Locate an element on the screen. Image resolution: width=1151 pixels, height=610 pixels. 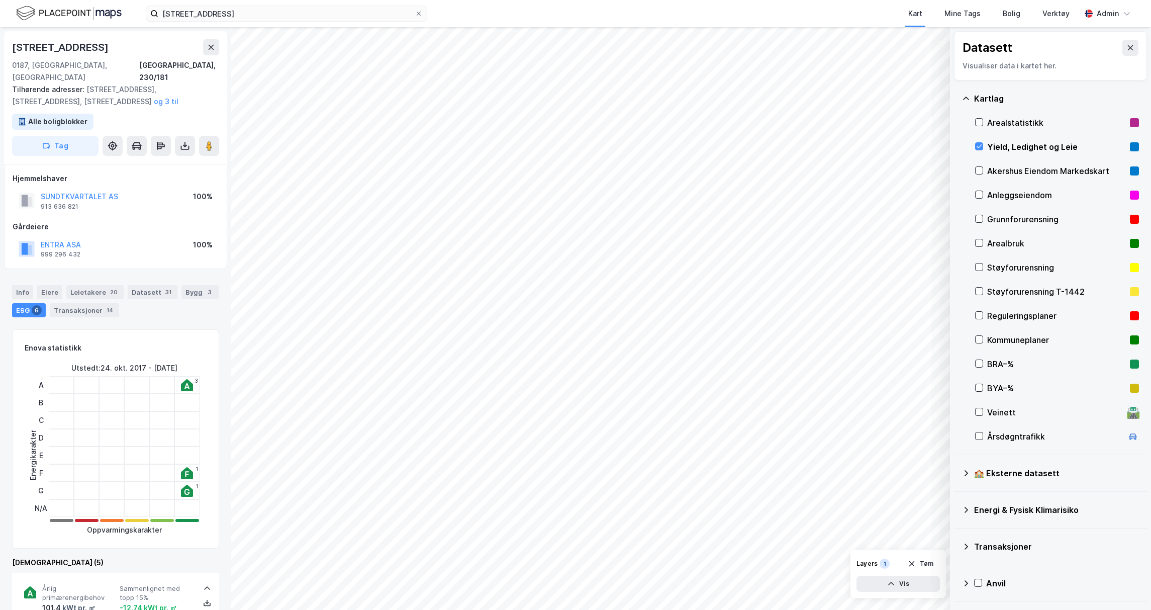
div: Veinett is located at coordinates (1055, 412).